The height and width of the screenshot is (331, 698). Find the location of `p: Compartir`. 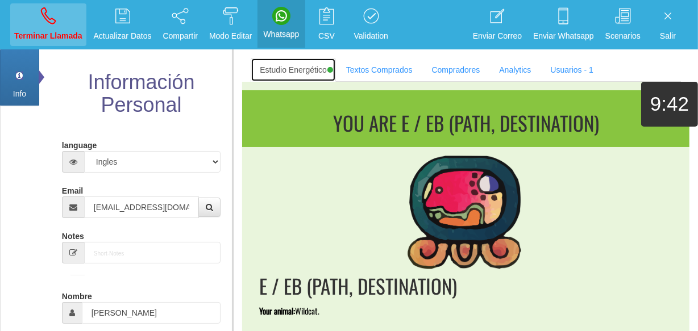

p: Compartir is located at coordinates (180, 36).